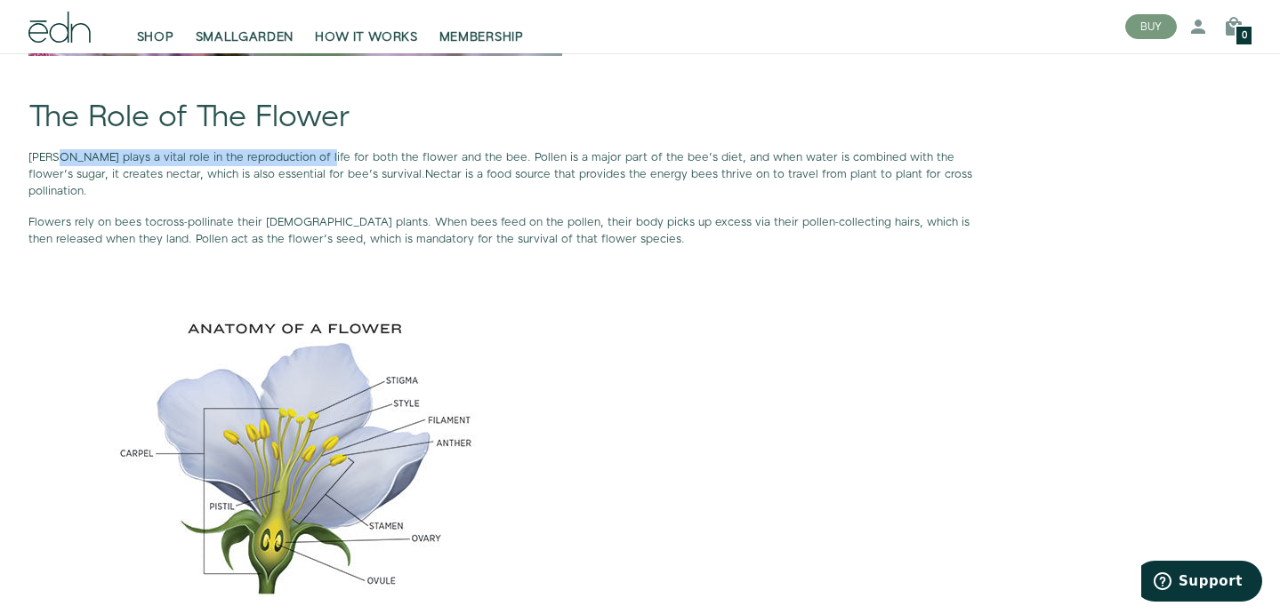 This screenshot has width=1280, height=614. Describe the element at coordinates (365, 37) in the screenshot. I see `span: HOW IT WORKS` at that location.